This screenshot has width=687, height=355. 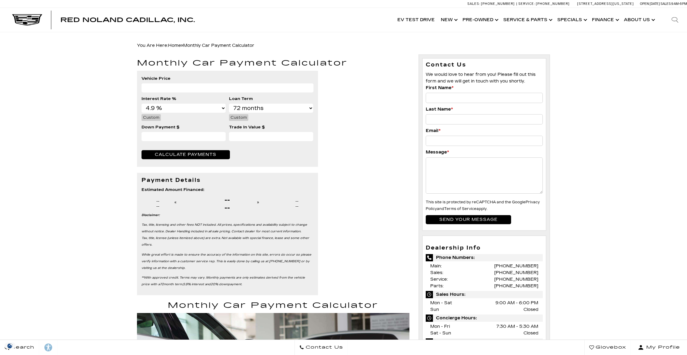 I want to click on span: Calculate Payments, so click(x=185, y=154).